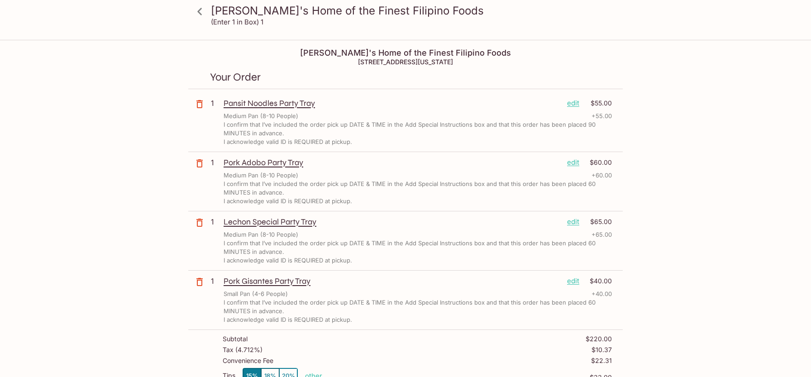 This screenshot has width=811, height=377. I want to click on p: + 40.00, so click(601, 294).